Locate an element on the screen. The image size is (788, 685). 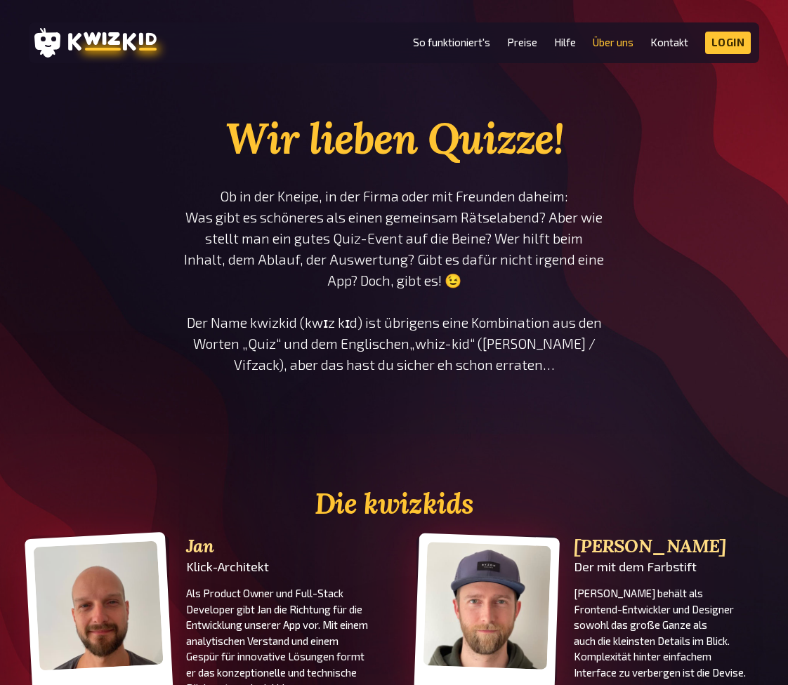
a: So funktioniert's is located at coordinates (451, 42).